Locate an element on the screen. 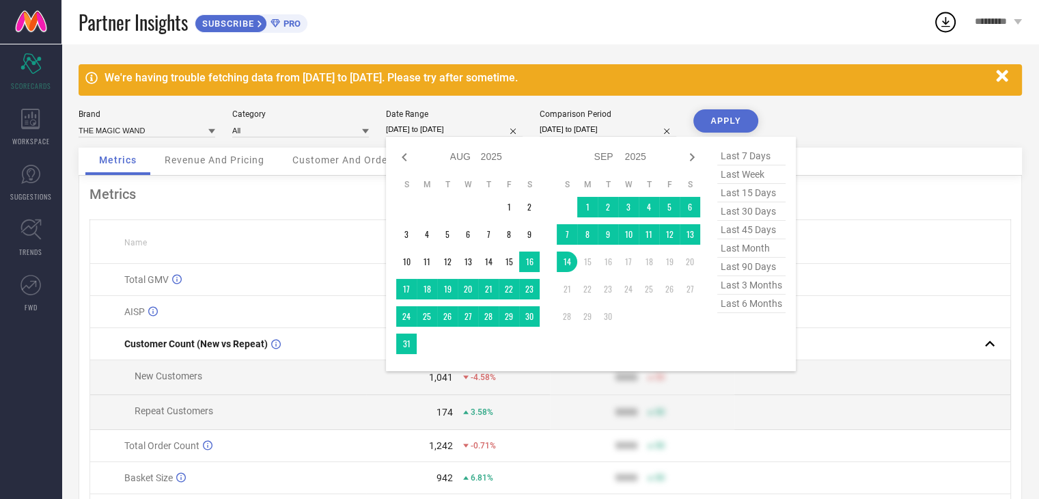 The width and height of the screenshot is (1039, 499). td: Wed Aug 13 2025 is located at coordinates (468, 262).